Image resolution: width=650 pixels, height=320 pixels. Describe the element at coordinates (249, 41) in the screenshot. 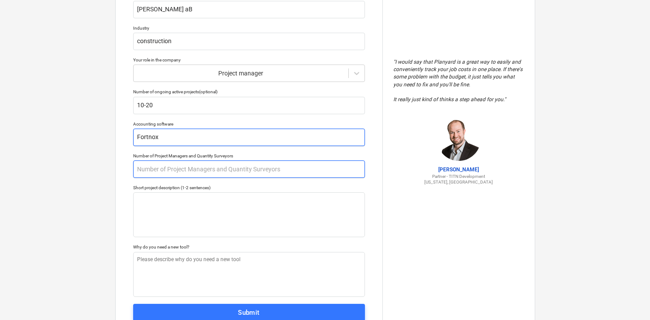

I see `input: Industry` at that location.